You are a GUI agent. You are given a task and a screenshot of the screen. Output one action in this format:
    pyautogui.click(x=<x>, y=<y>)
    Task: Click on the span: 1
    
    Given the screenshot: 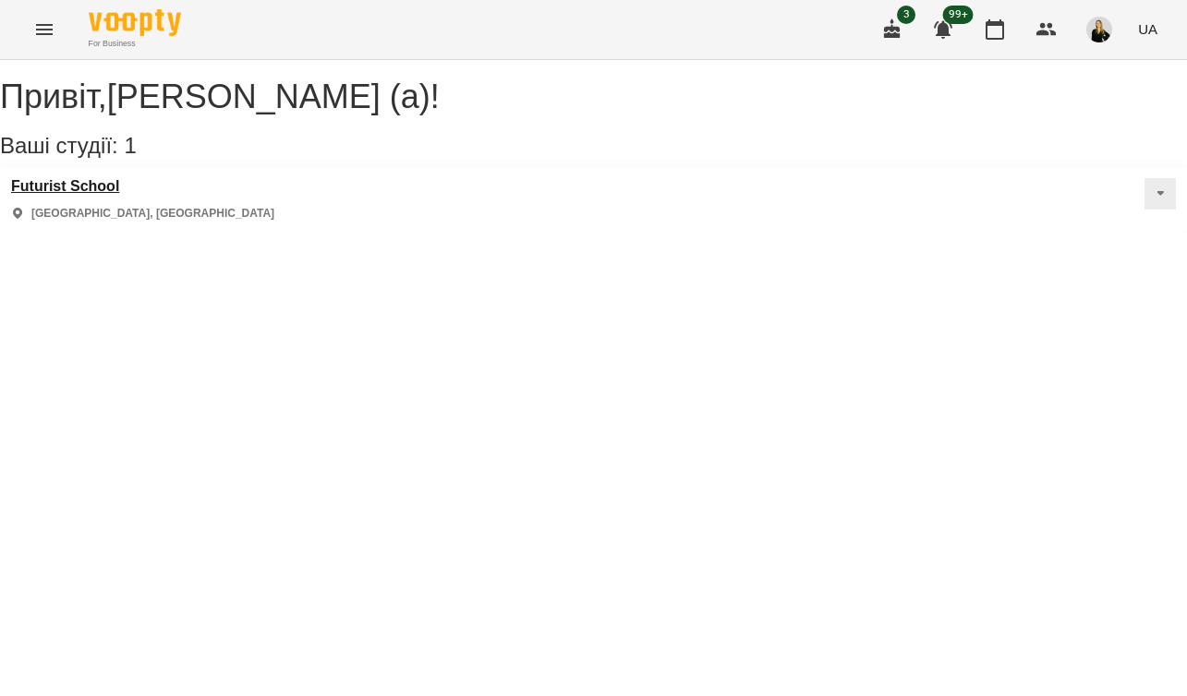 What is the action you would take?
    pyautogui.click(x=129, y=145)
    